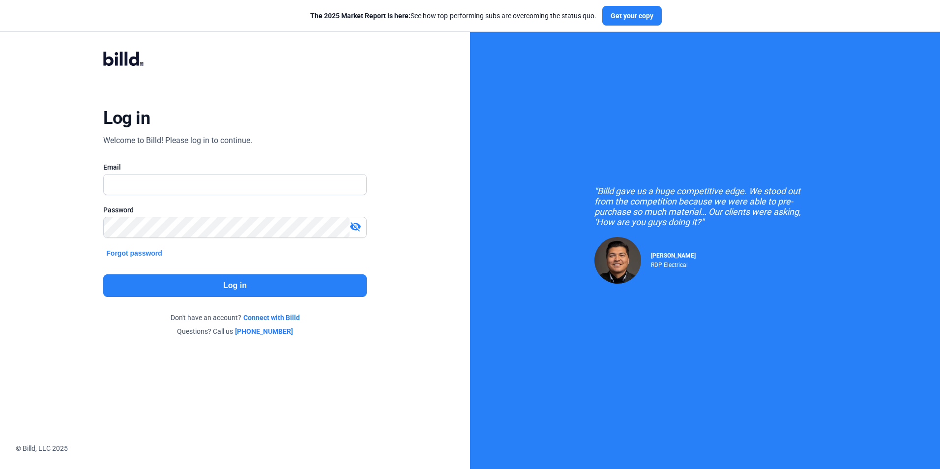  Describe the element at coordinates (178, 141) in the screenshot. I see `div: Welcome to Billd! Please log in to continue.` at that location.